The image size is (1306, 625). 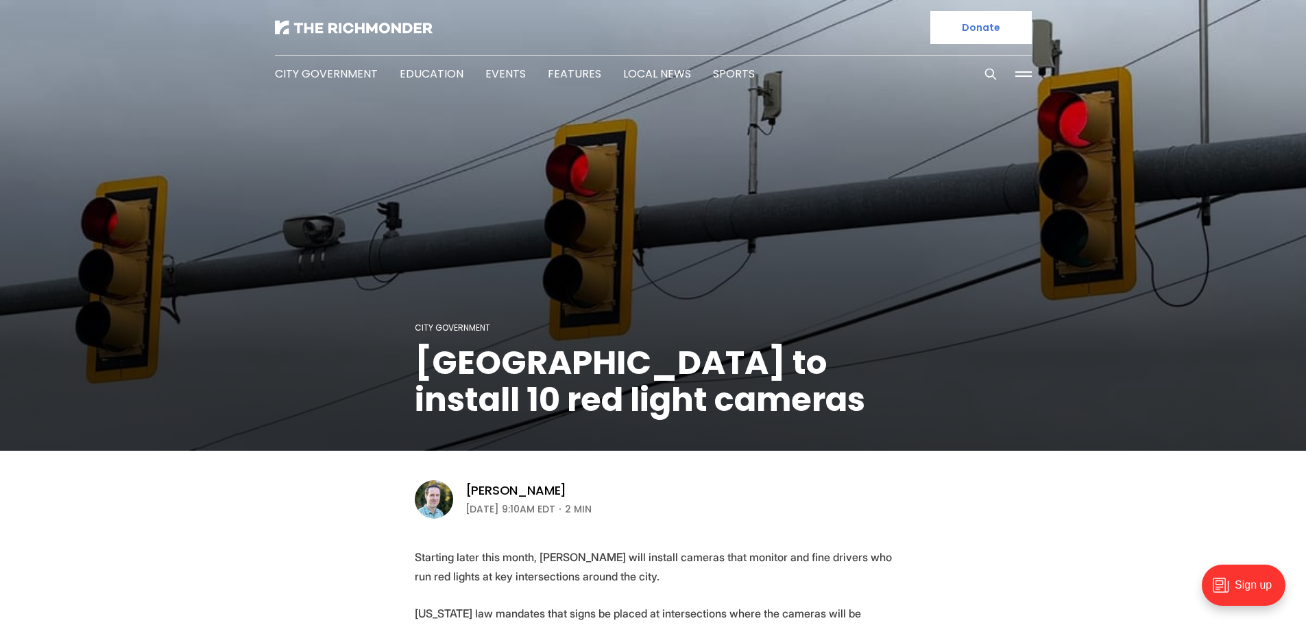 I want to click on img: Michael Phillips, so click(x=434, y=499).